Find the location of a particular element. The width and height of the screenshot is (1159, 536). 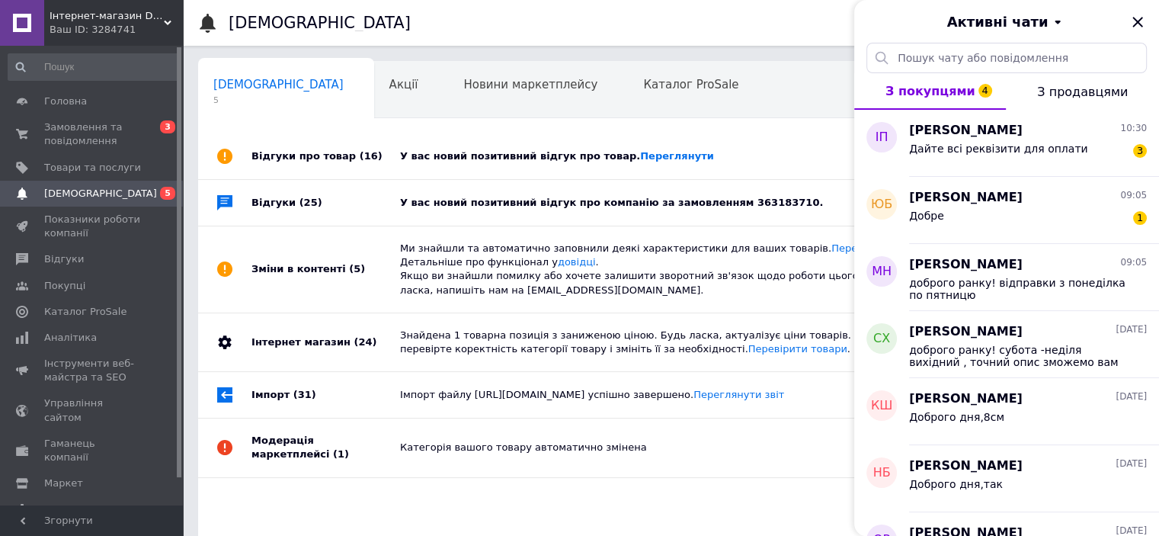

span: З покупцями is located at coordinates (930, 91).